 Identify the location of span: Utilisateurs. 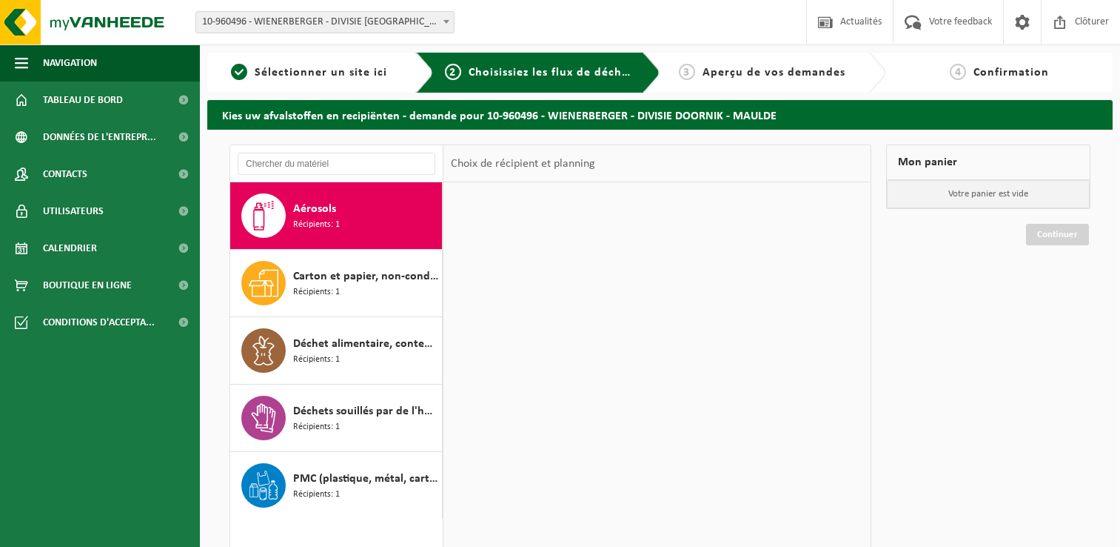
(73, 211).